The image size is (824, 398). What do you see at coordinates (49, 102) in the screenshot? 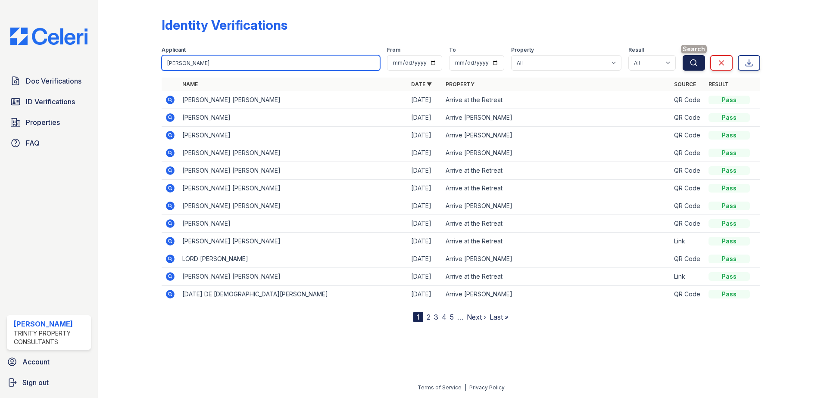
I see `a: ID Verifications` at bounding box center [49, 102].